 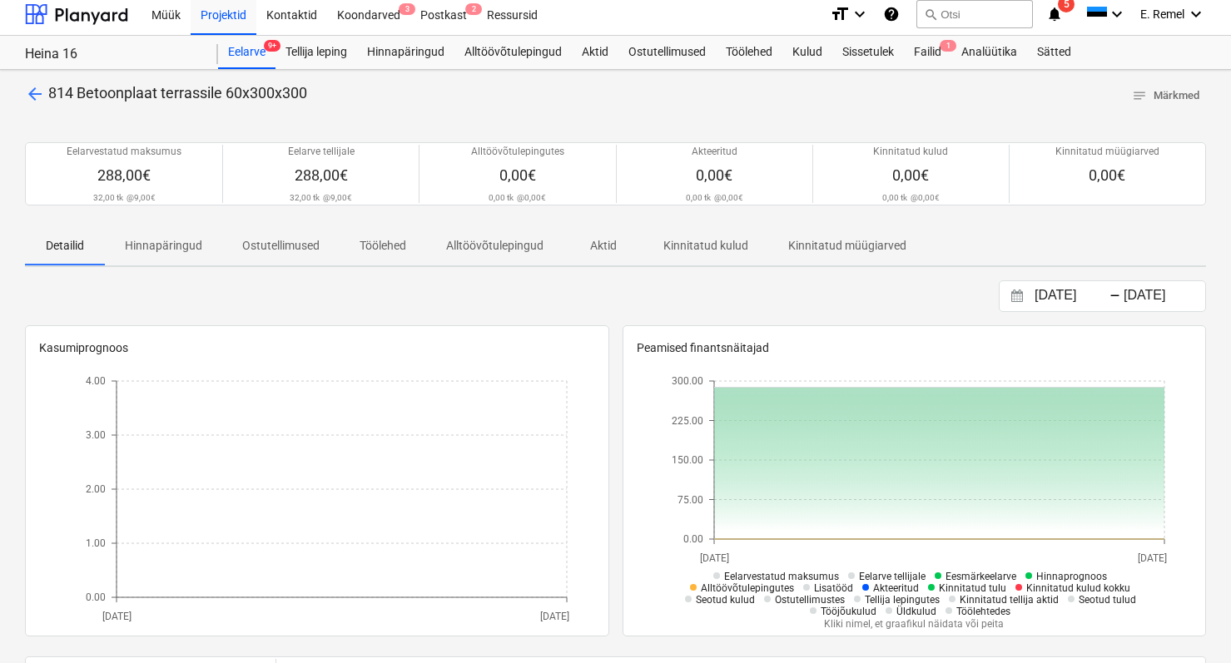 What do you see at coordinates (1165, 96) in the screenshot?
I see `button: Märkmed` at bounding box center [1165, 96].